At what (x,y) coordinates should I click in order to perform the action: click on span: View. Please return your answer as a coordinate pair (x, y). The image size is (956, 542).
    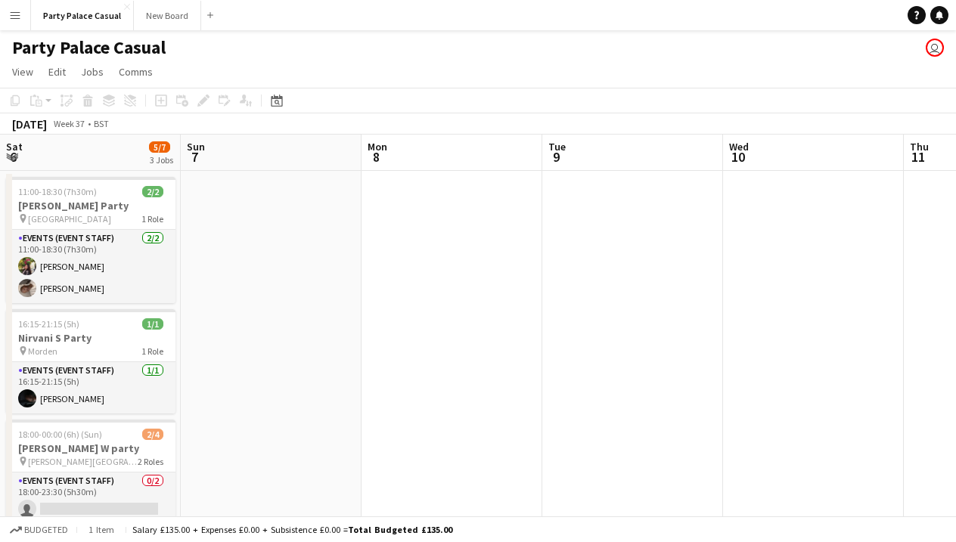
    Looking at the image, I should click on (23, 72).